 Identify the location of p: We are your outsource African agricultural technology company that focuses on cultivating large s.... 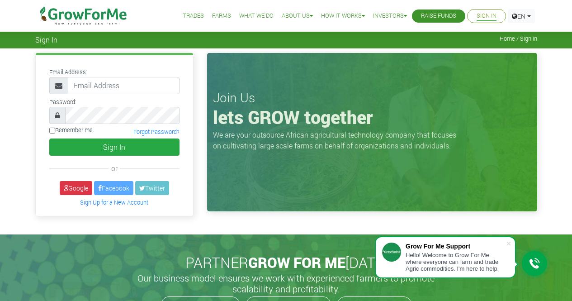
(337, 140).